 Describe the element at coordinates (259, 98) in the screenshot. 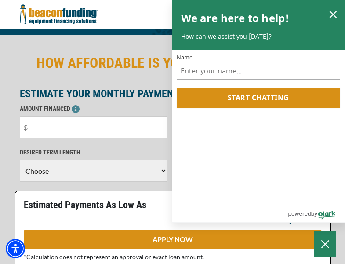

I see `button: Start chatting` at that location.